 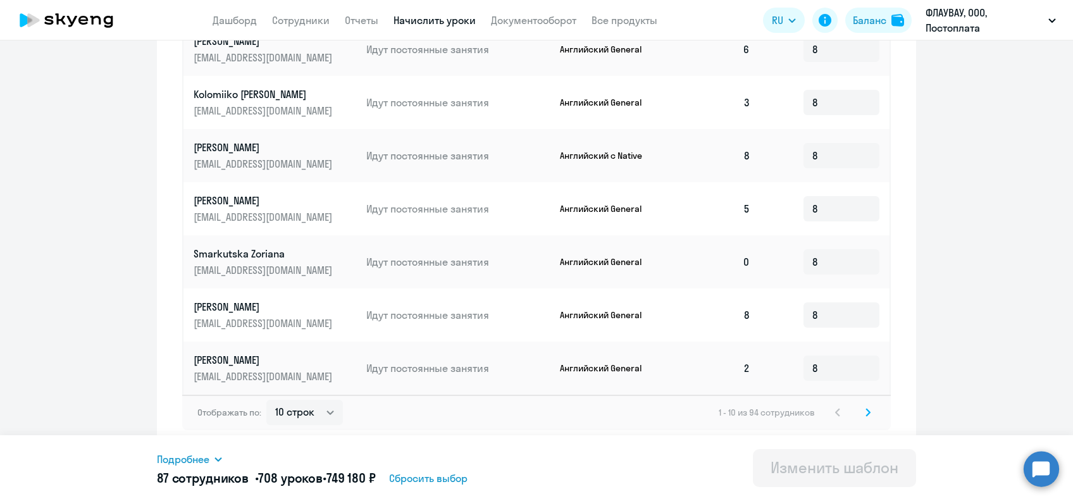 What do you see at coordinates (534, 20) in the screenshot?
I see `a: Документооборот` at bounding box center [534, 20].